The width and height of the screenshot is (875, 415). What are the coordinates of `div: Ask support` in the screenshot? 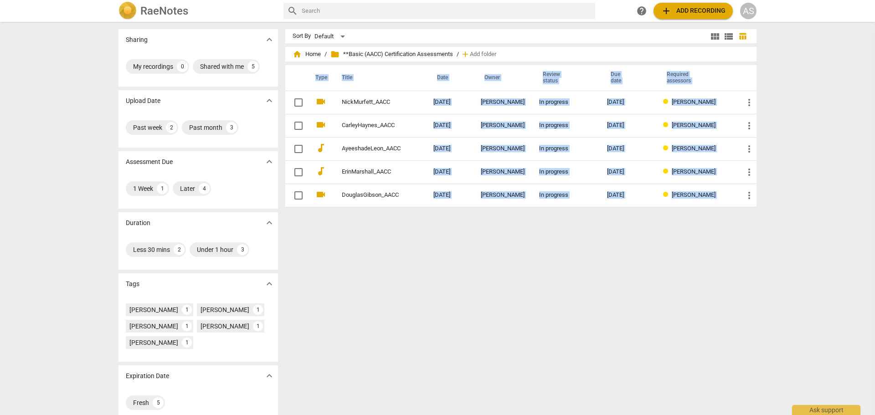 It's located at (827, 410).